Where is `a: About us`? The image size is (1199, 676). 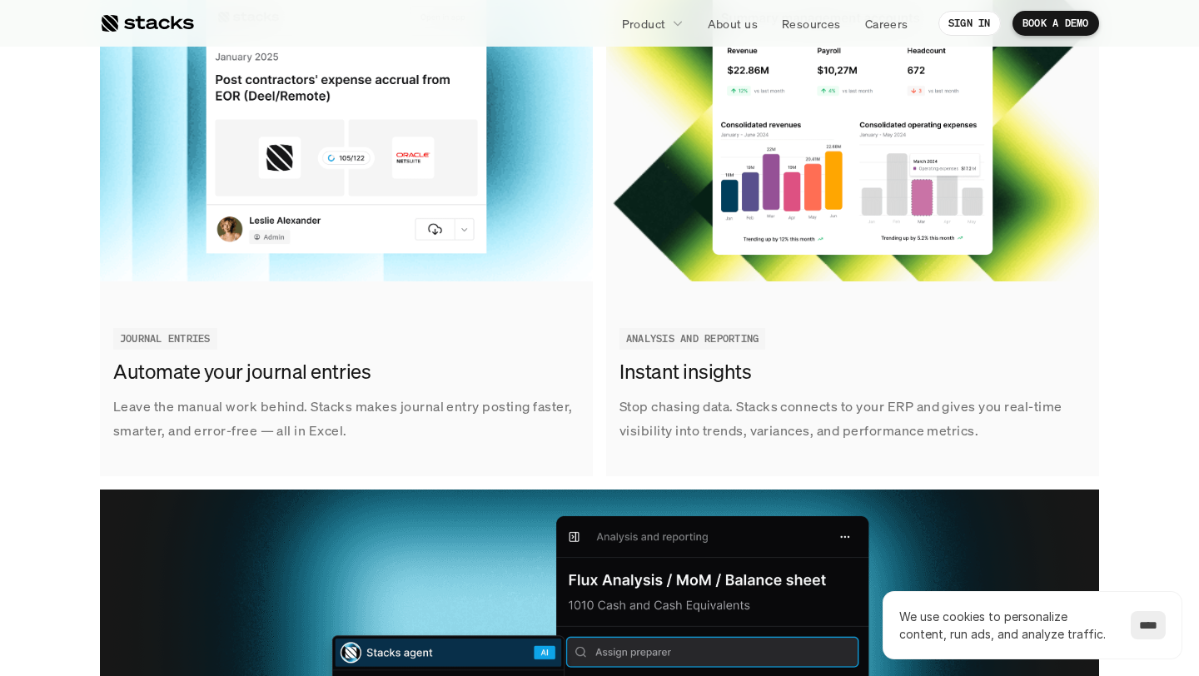 a: About us is located at coordinates (733, 23).